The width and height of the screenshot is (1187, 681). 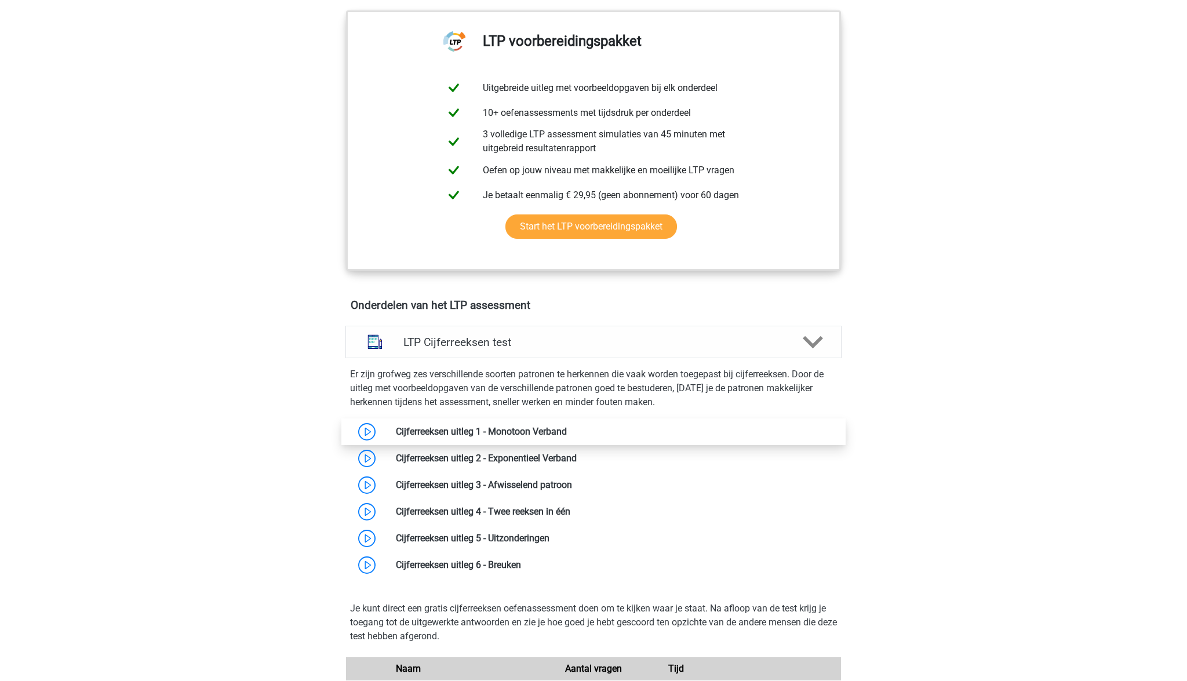 I want to click on h4: LTP Cijferreeksen test, so click(x=593, y=342).